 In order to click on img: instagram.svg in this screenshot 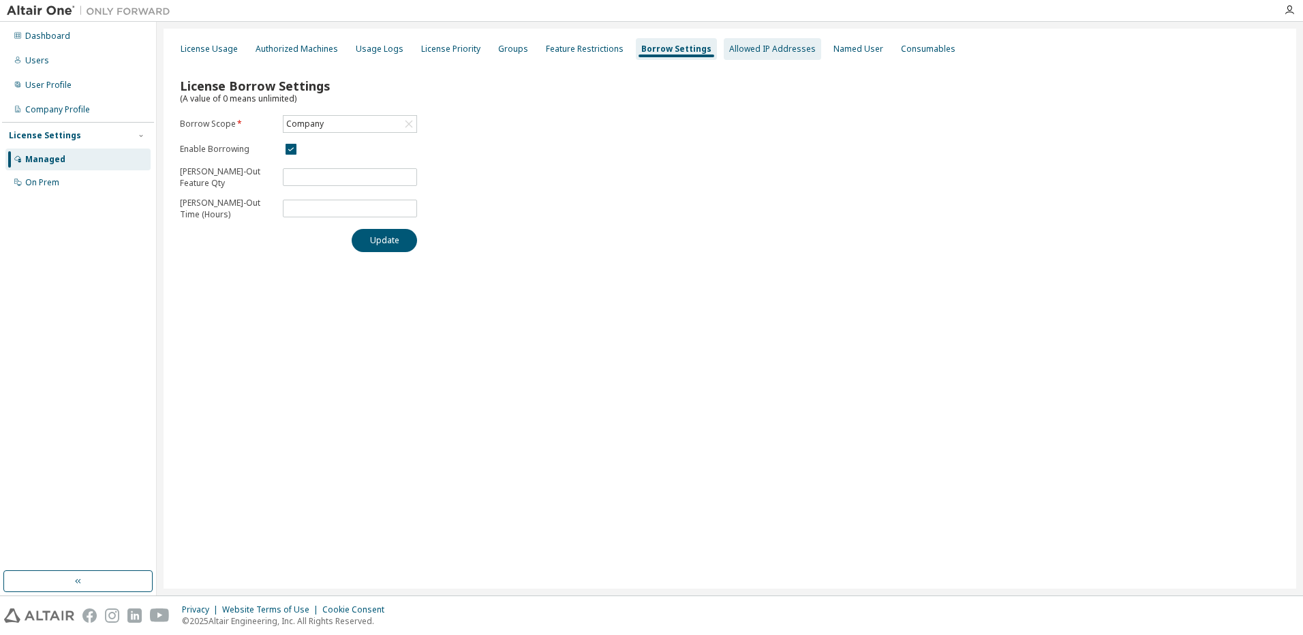, I will do `click(112, 616)`.